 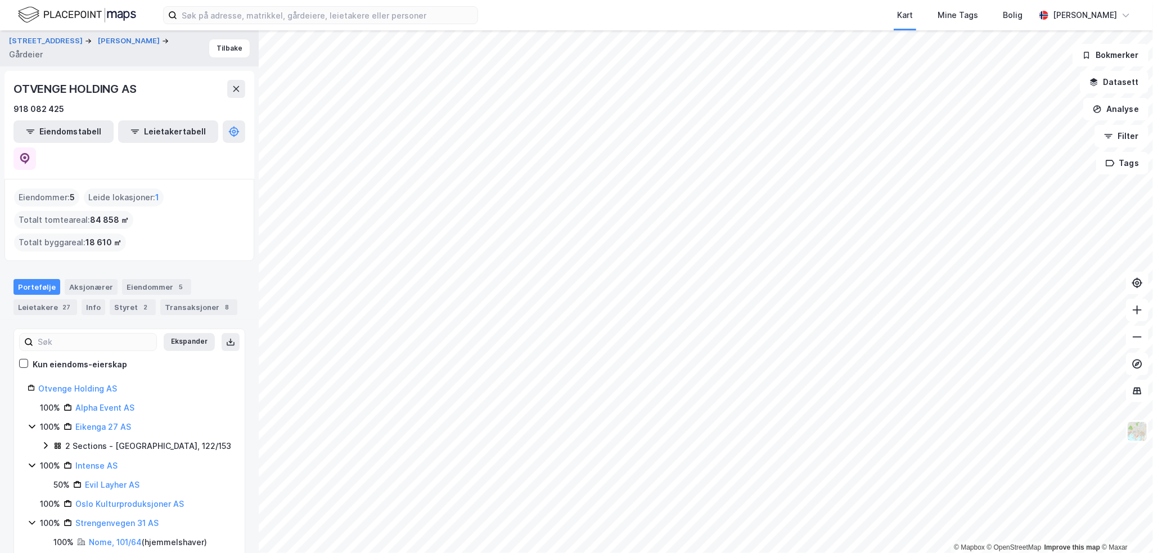 What do you see at coordinates (189, 342) in the screenshot?
I see `button: Ekspander` at bounding box center [189, 342].